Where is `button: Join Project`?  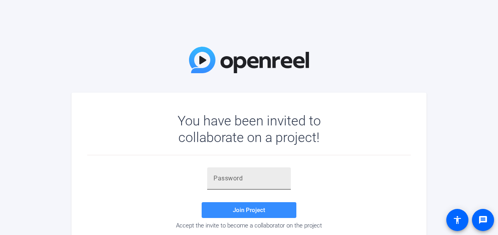 button: Join Project is located at coordinates (249, 210).